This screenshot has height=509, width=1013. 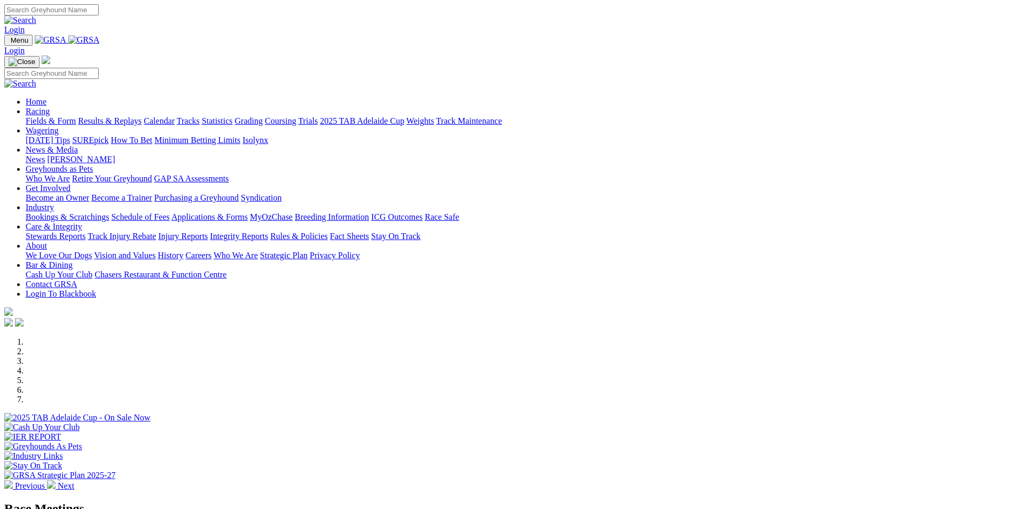 What do you see at coordinates (30, 486) in the screenshot?
I see `span: Previous` at bounding box center [30, 486].